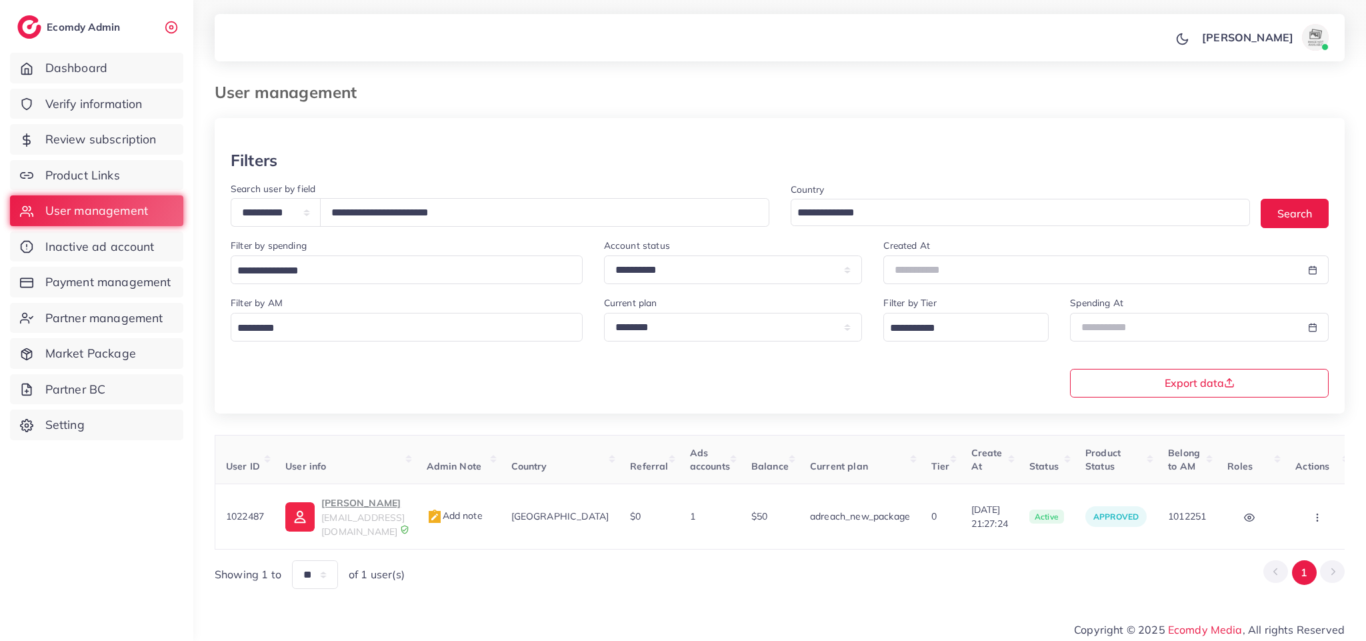 The width and height of the screenshot is (1366, 641). Describe the element at coordinates (70, 27) in the screenshot. I see `a: logoEcomdy Admin` at that location.